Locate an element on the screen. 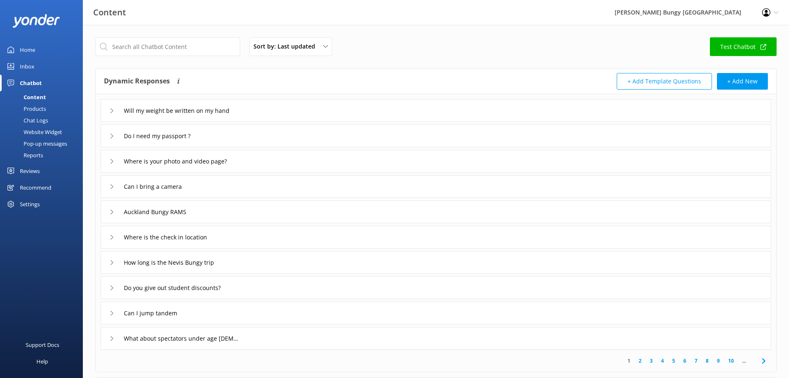  a: Reports is located at coordinates (44, 155).